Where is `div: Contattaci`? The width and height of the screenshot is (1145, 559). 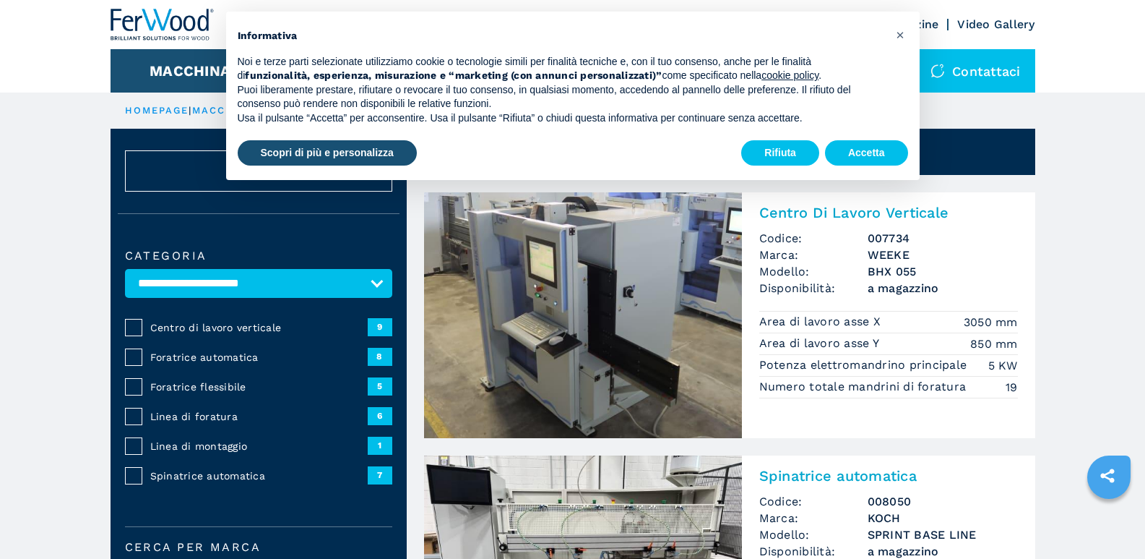
div: Contattaci is located at coordinates (976, 71).